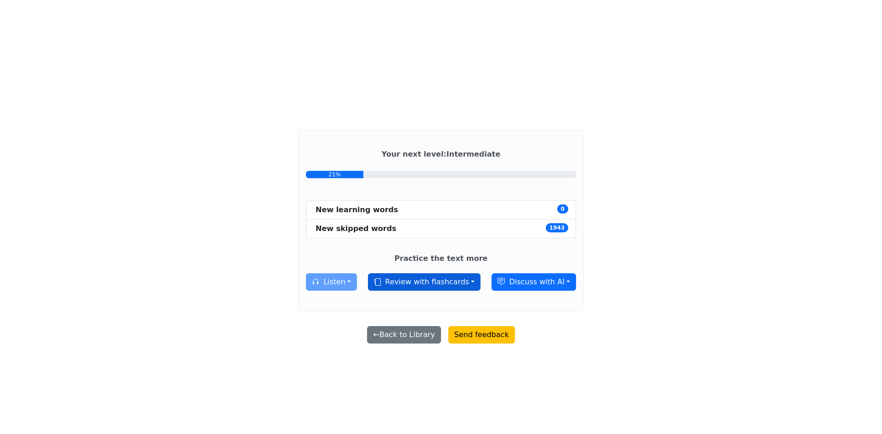 Image resolution: width=882 pixels, height=434 pixels. I want to click on button: Review with flashcards, so click(424, 282).